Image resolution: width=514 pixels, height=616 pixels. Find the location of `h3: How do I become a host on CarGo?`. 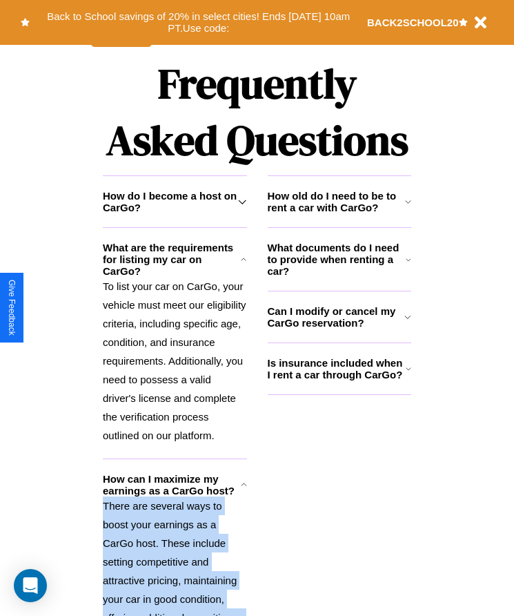

h3: How do I become a host on CarGo? is located at coordinates (171, 202).